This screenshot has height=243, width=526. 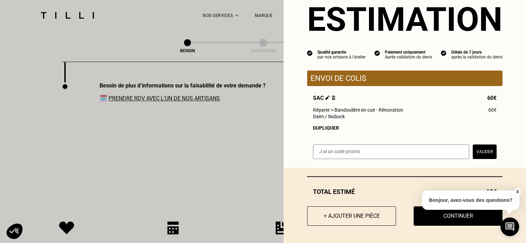 What do you see at coordinates (341, 52) in the screenshot?
I see `div: Qualité garantie` at bounding box center [341, 52].